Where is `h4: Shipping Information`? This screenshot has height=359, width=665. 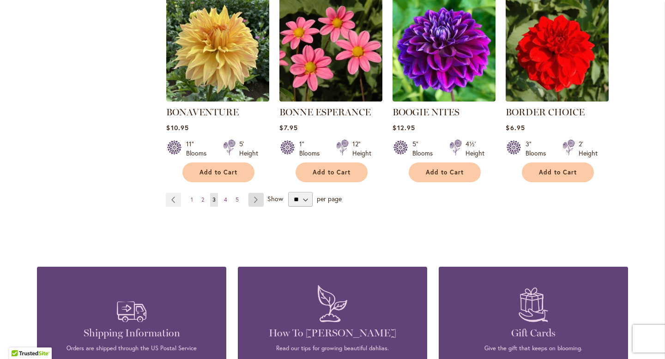 h4: Shipping Information is located at coordinates (132, 333).